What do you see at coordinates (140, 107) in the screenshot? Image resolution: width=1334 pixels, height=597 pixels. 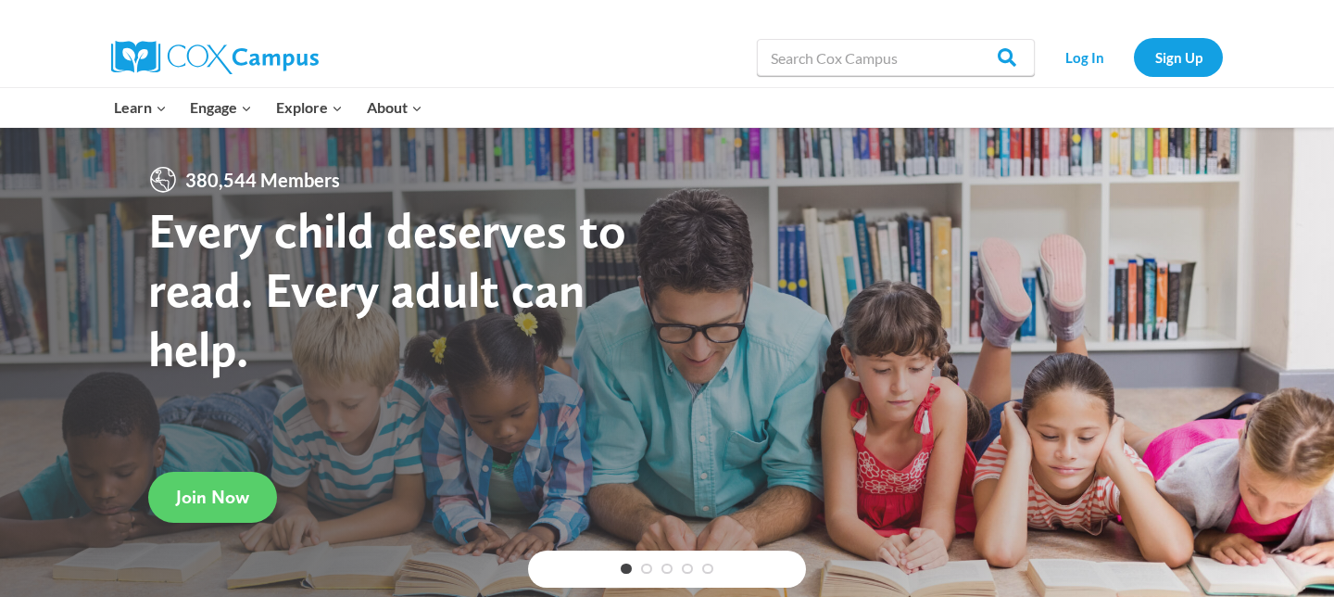 I see `span: Learn` at bounding box center [140, 107].